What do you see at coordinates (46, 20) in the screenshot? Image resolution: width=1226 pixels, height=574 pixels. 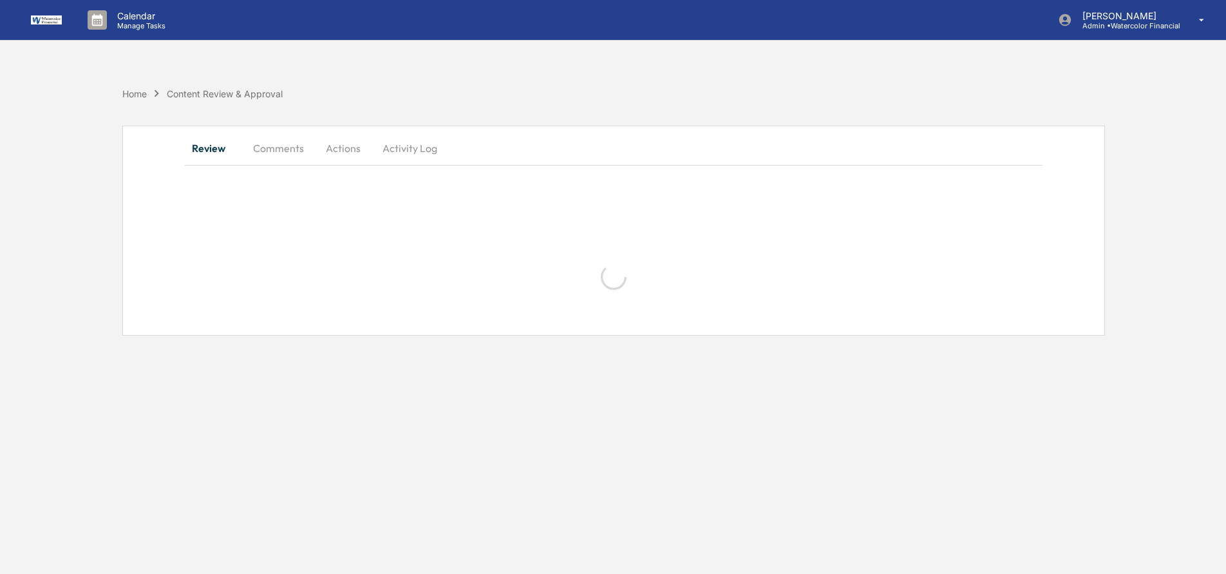 I see `img: logo` at bounding box center [46, 20].